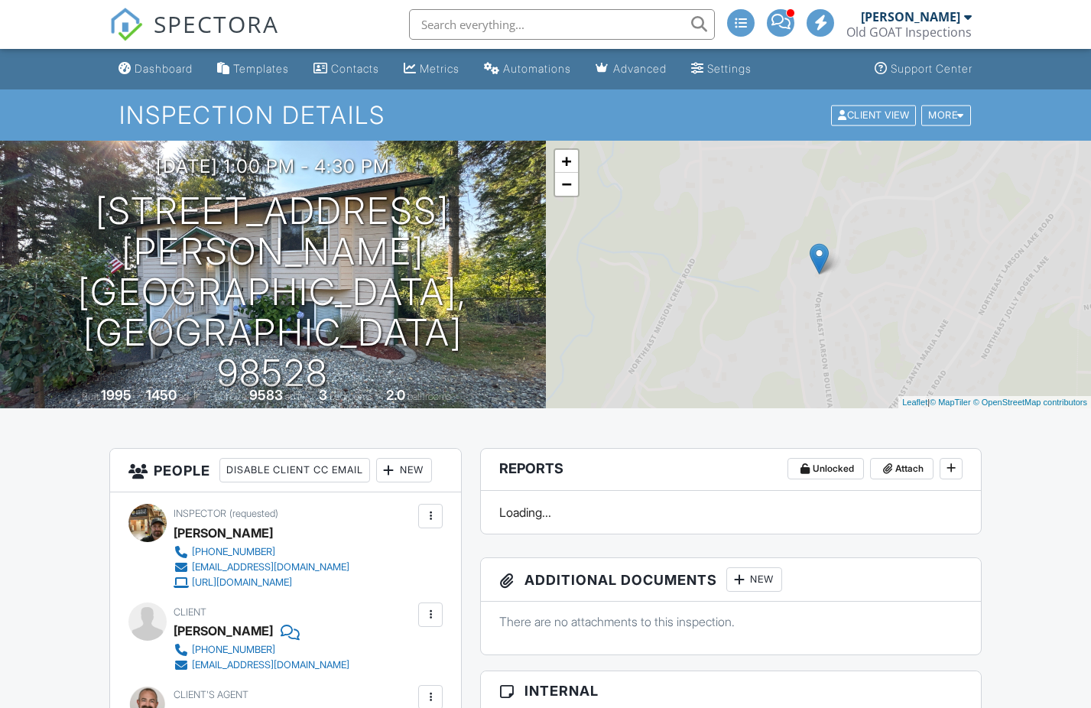  What do you see at coordinates (253, 69) in the screenshot?
I see `a: Templates` at bounding box center [253, 69].